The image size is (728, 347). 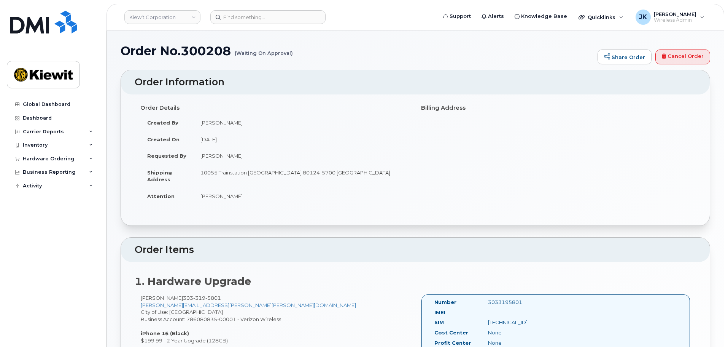 What do you see at coordinates (440, 312) in the screenshot?
I see `label: IMEI` at bounding box center [440, 312].